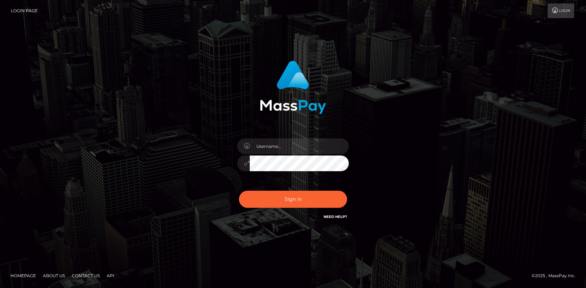 The image size is (586, 288). Describe the element at coordinates (335, 217) in the screenshot. I see `a: Need Help?` at that location.